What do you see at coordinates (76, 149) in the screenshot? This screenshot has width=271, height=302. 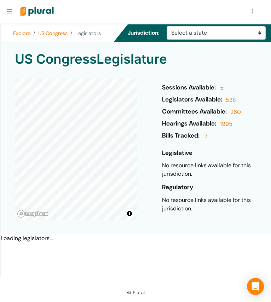 I see `canvas: Map` at bounding box center [76, 149].